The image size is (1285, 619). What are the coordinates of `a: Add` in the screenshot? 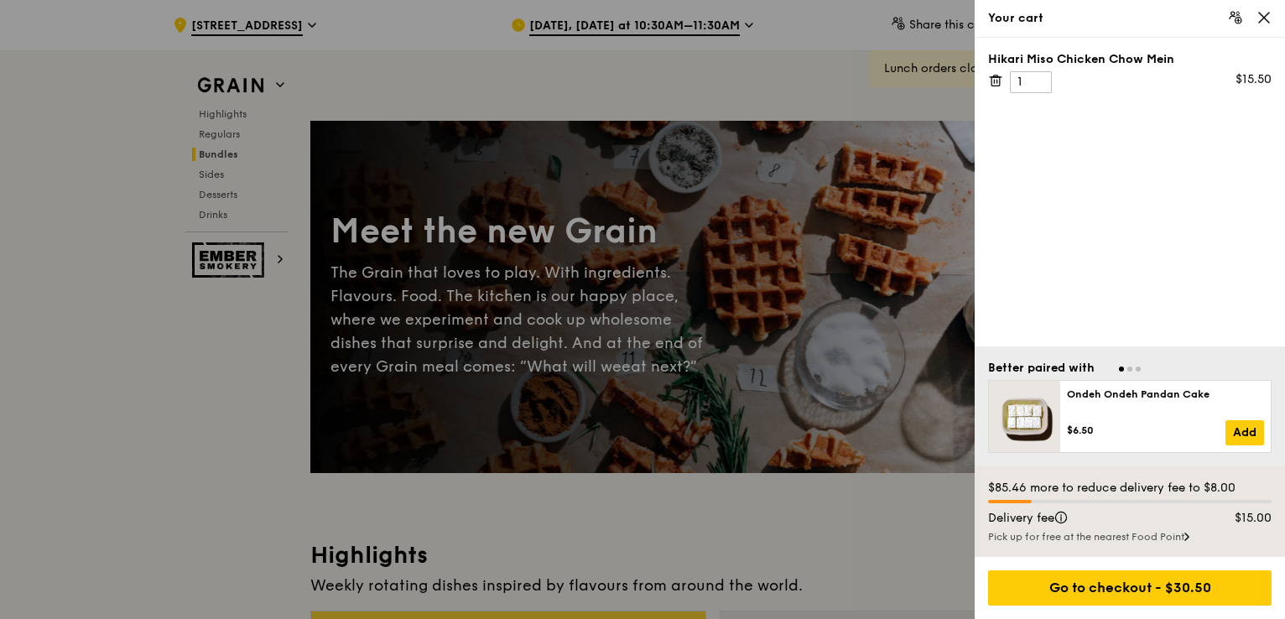 It's located at (1244, 433).